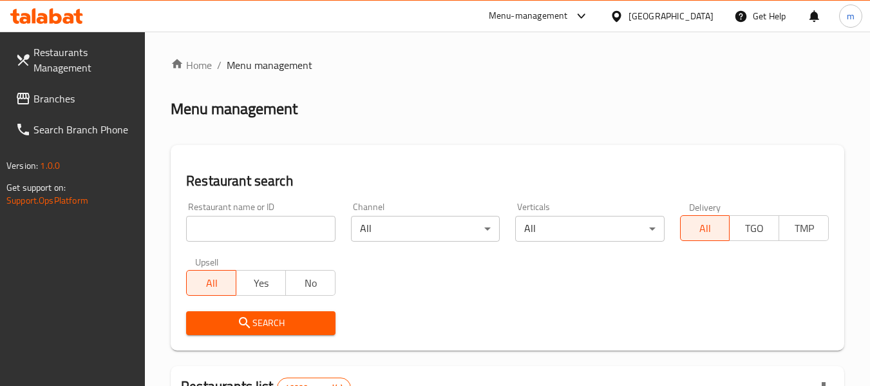 The width and height of the screenshot is (870, 386). Describe the element at coordinates (804, 228) in the screenshot. I see `span: TMP` at that location.